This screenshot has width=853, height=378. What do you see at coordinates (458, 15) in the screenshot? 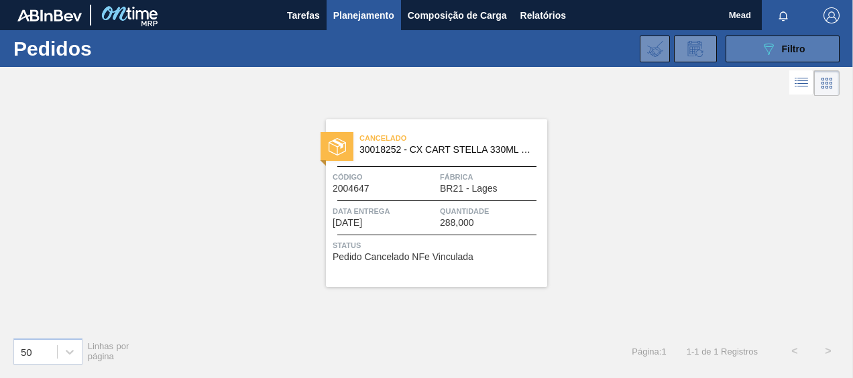
I see `span: Composição de Carga` at bounding box center [458, 15].